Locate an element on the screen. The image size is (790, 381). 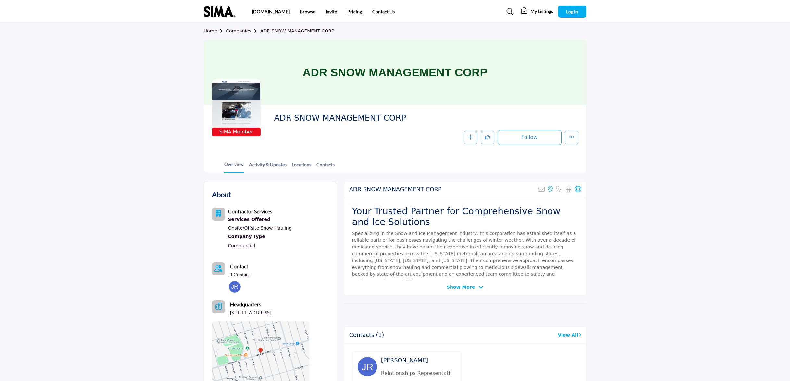
a: Contact is located at coordinates (239, 266).